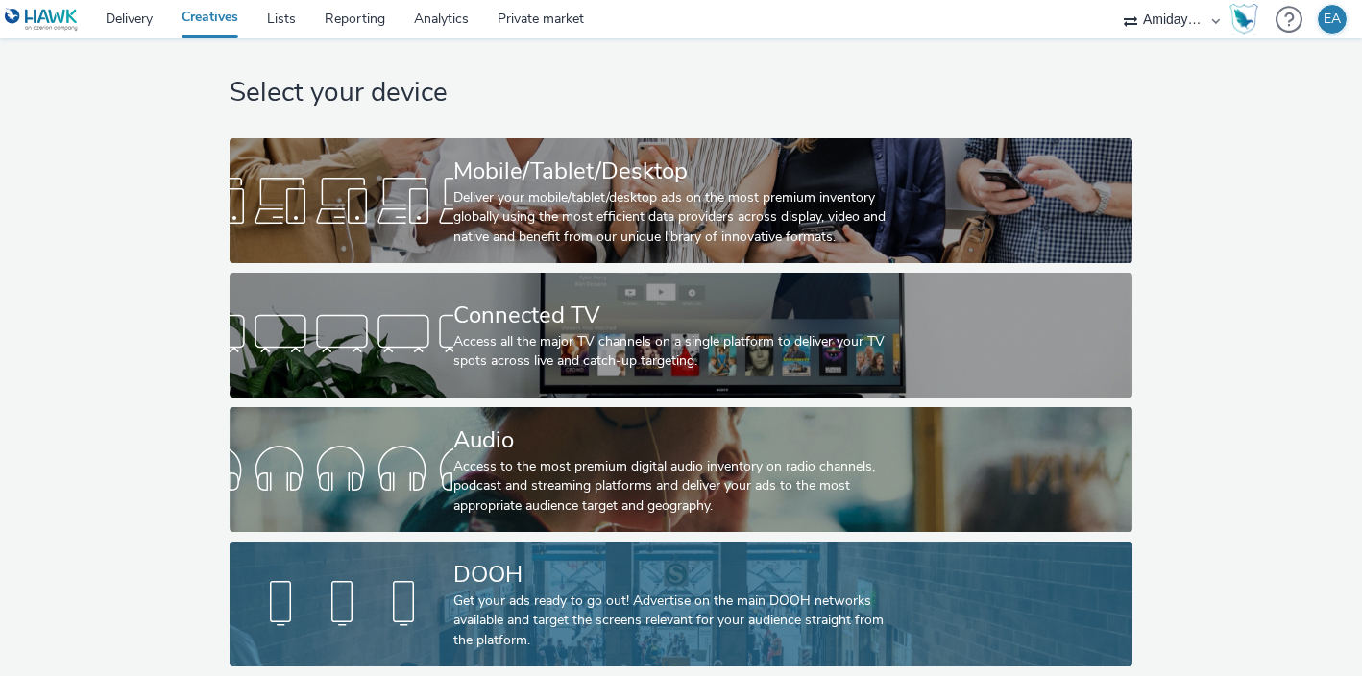  I want to click on div: Access to the most premium digital audio inventory on radio channels, podcast and streaming platf..., so click(677, 486).